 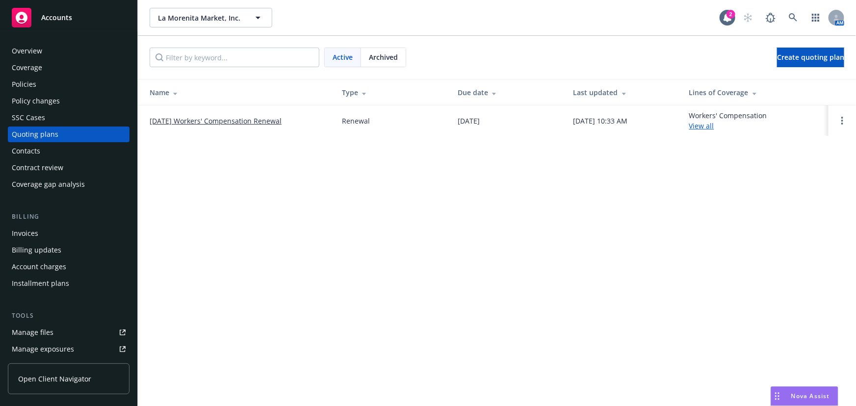 What do you see at coordinates (793, 18) in the screenshot?
I see `a: Search` at bounding box center [793, 18].